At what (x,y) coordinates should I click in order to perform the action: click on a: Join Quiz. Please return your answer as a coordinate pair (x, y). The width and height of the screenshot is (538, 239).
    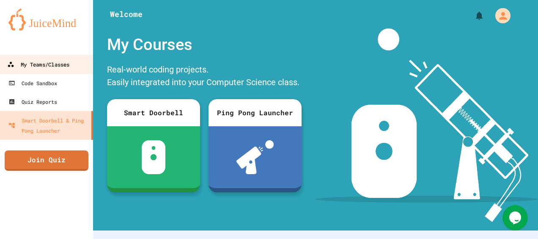
    Looking at the image, I should click on (47, 160).